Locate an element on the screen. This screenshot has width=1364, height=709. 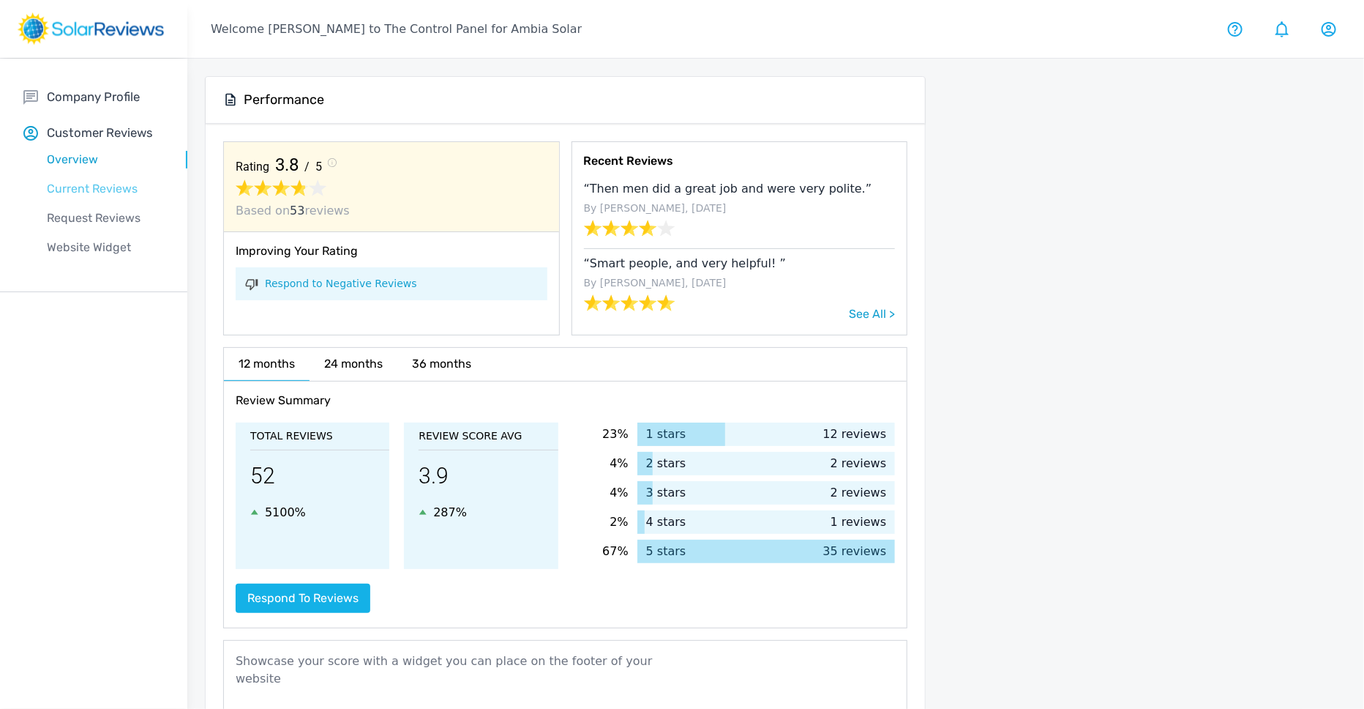
h6: 24 months is located at coordinates (354, 364).